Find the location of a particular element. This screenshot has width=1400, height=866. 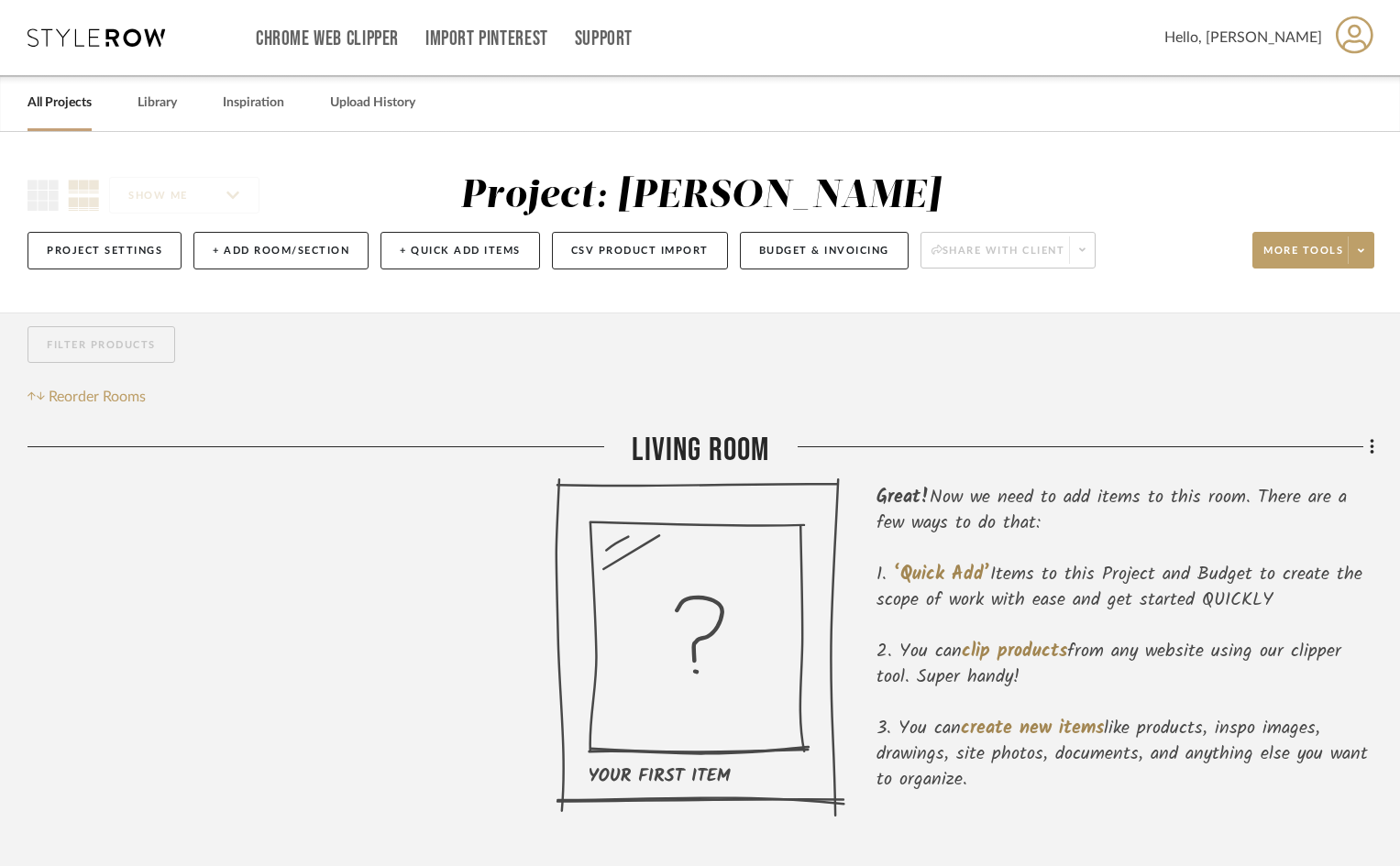

li: You can from any website using our clipper tool. Super handy! is located at coordinates (1126, 665).